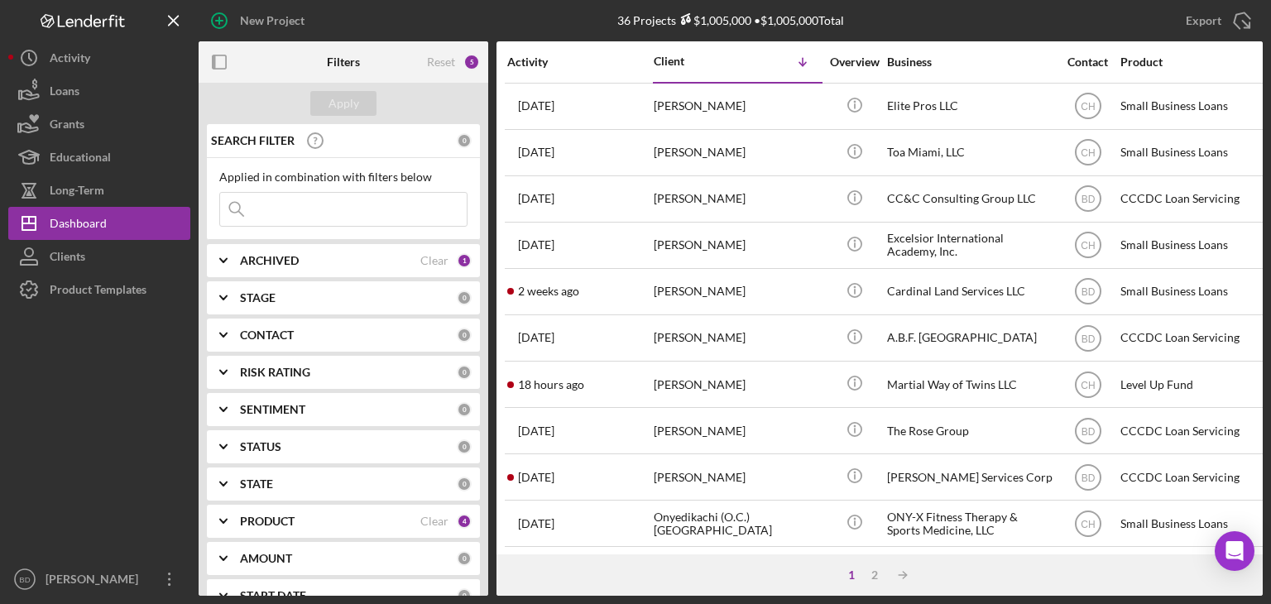 This screenshot has height=604, width=1271. I want to click on button: Dashboard, so click(99, 223).